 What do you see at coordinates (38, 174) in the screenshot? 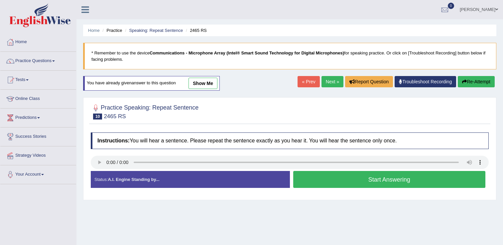
I see `a: Your Account` at bounding box center [38, 174].